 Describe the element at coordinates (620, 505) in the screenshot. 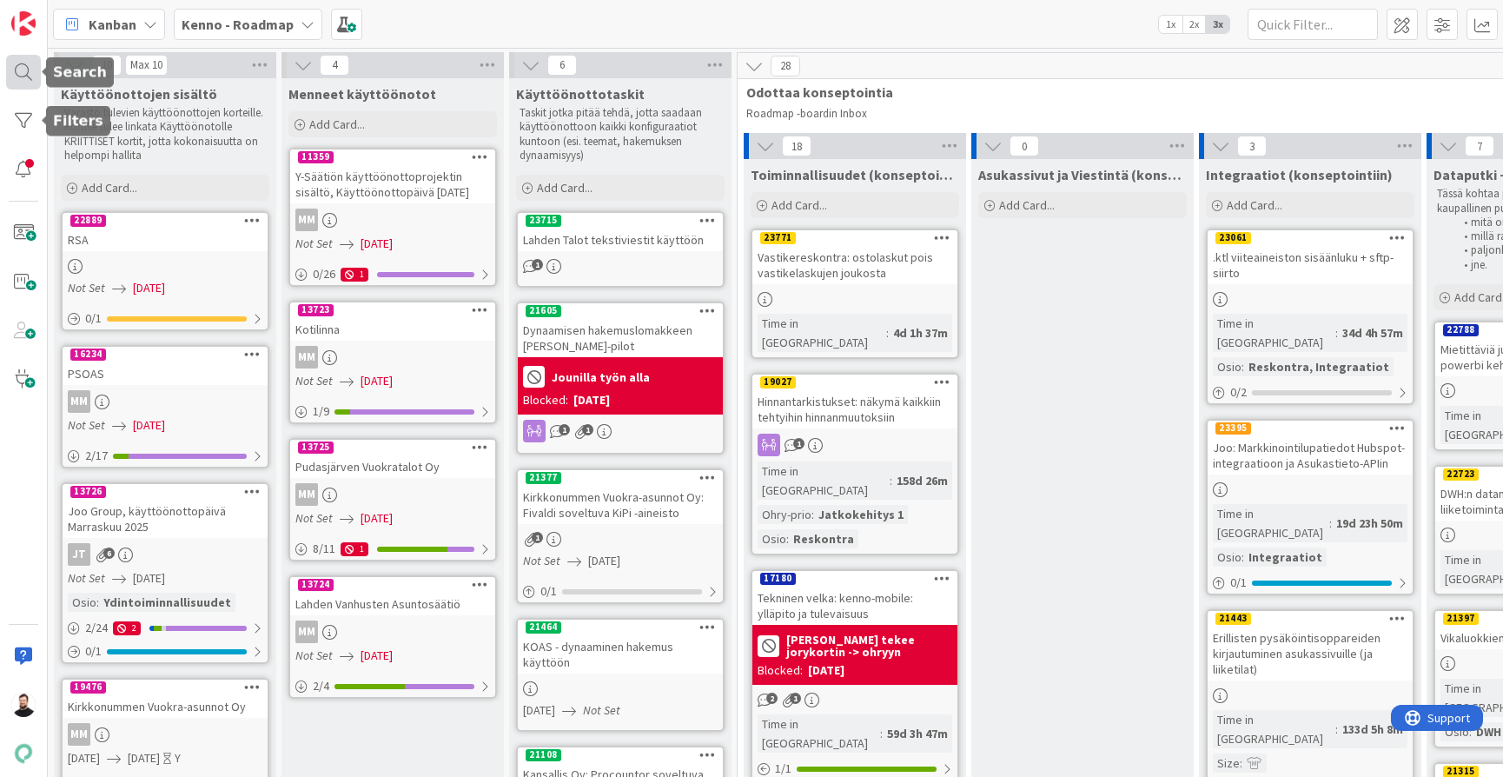

I see `div: Kirkkonummen Vuokra-asunnot Oy: Fivaldi soveltuva KiPi -aineisto` at that location.